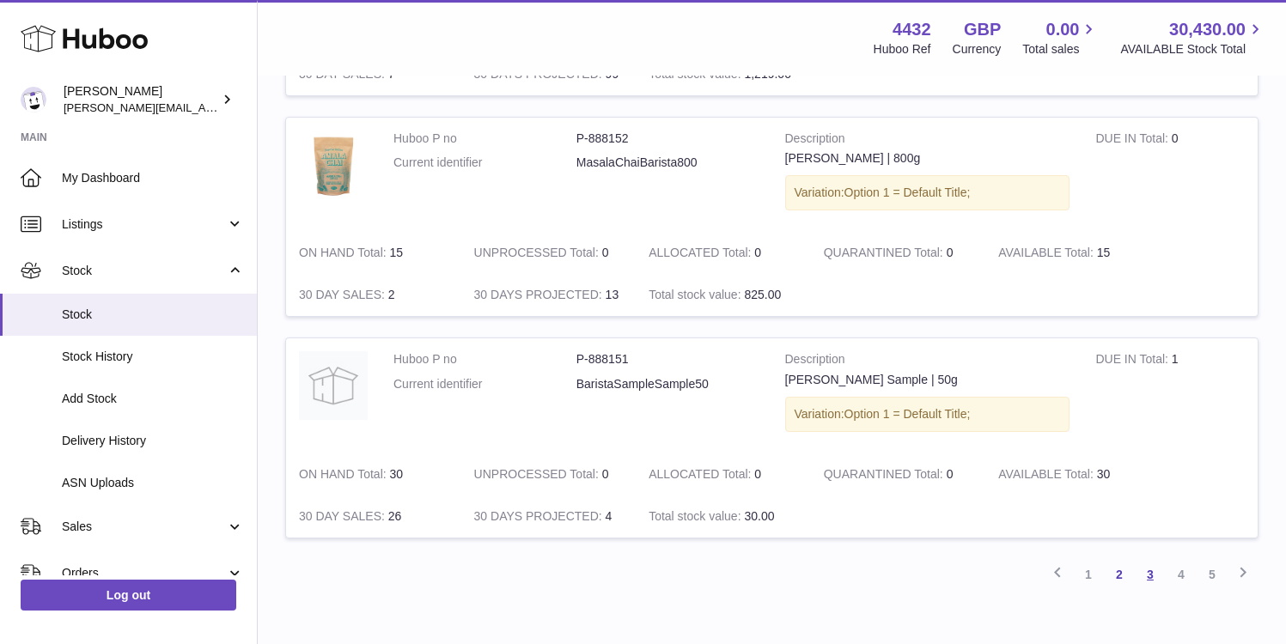 Image resolution: width=1286 pixels, height=644 pixels. What do you see at coordinates (1170, 396) in the screenshot?
I see `td: 1` at bounding box center [1170, 396].